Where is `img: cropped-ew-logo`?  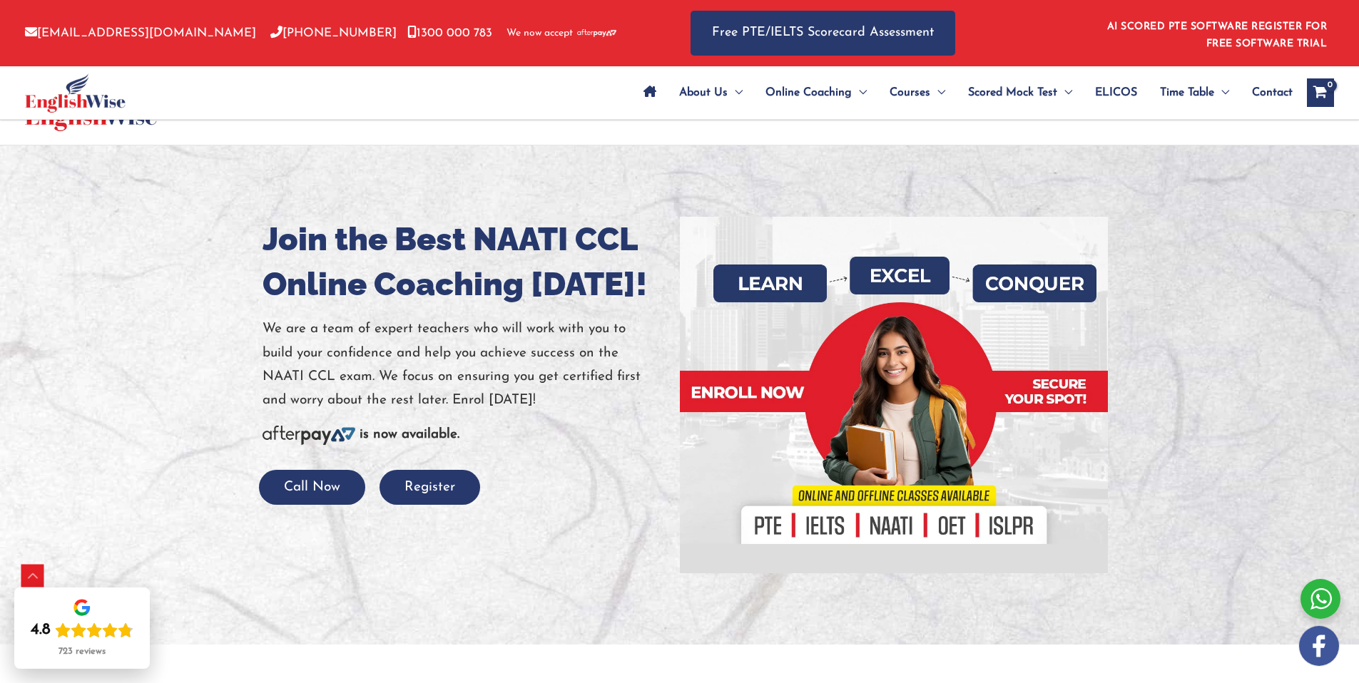
img: cropped-ew-logo is located at coordinates (75, 93).